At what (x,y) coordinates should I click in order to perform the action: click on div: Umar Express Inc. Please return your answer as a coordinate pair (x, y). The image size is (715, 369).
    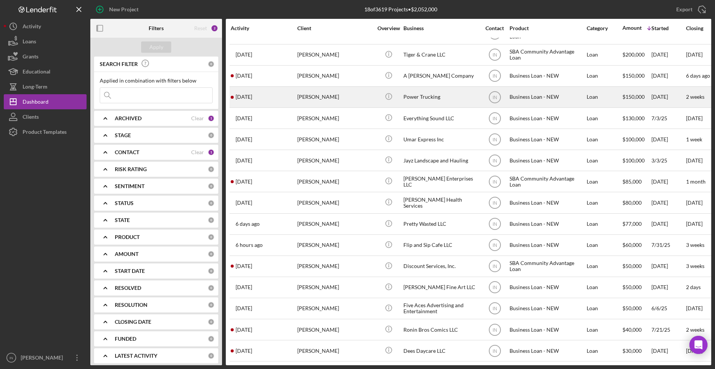
    Looking at the image, I should click on (441, 139).